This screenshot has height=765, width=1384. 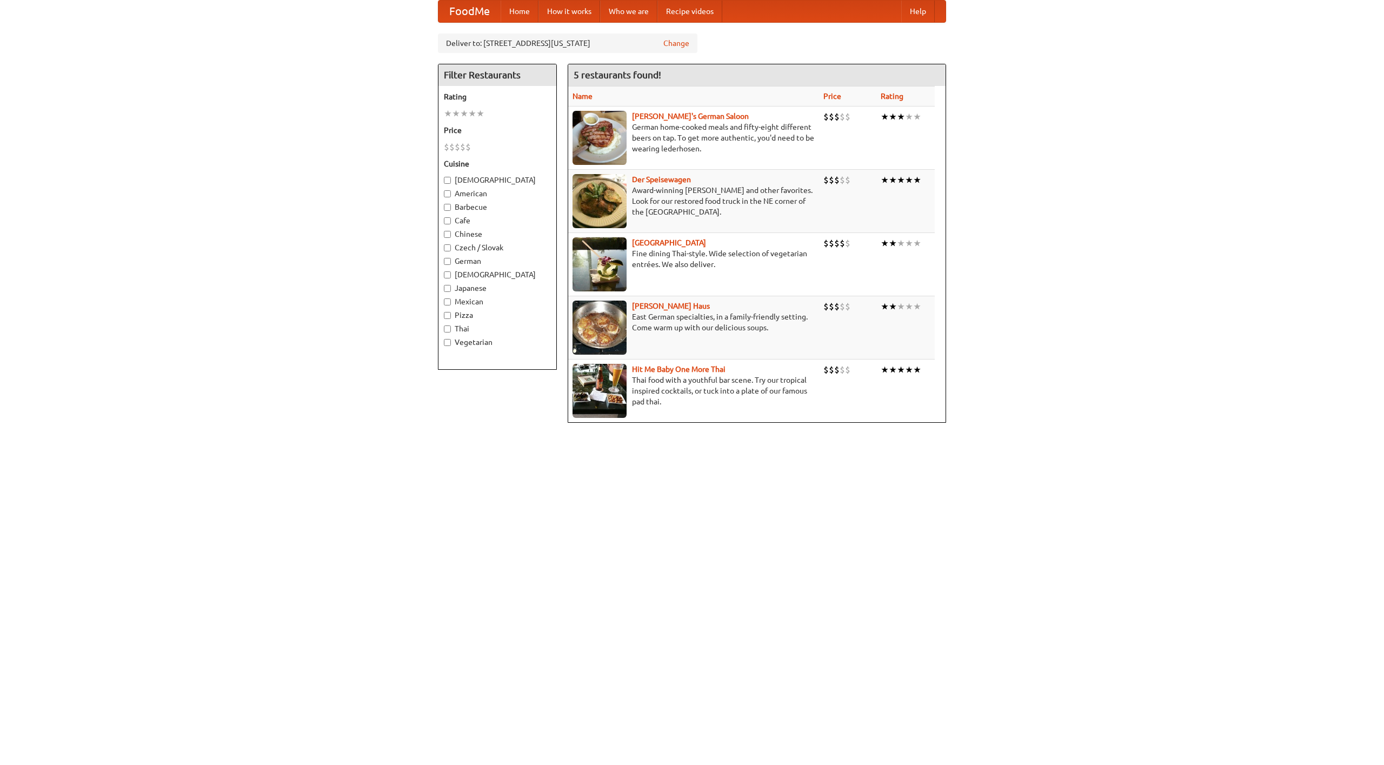 What do you see at coordinates (497, 234) in the screenshot?
I see `label: Chinese` at bounding box center [497, 234].